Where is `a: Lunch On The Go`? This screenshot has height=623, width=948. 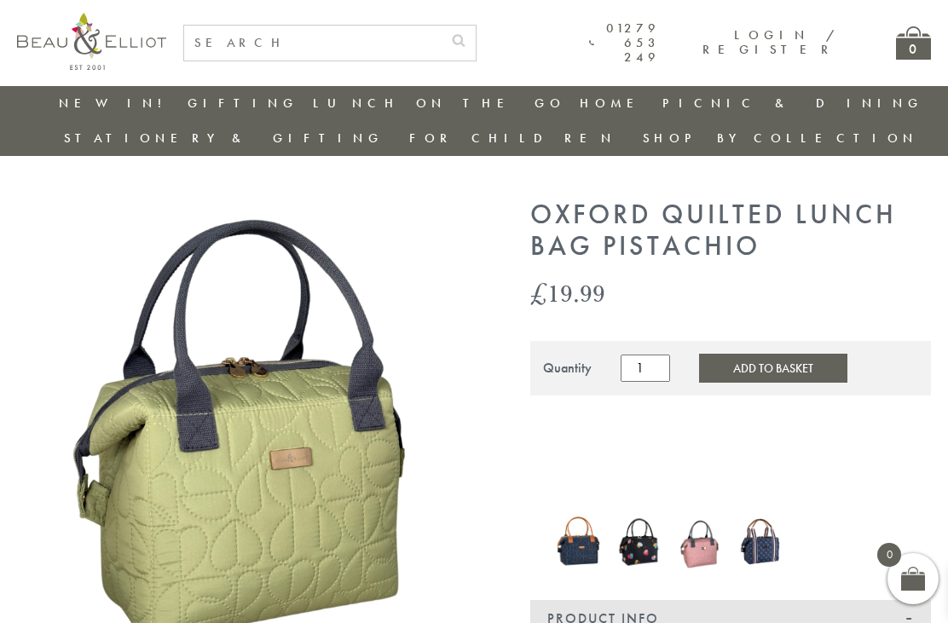 a: Lunch On The Go is located at coordinates (439, 103).